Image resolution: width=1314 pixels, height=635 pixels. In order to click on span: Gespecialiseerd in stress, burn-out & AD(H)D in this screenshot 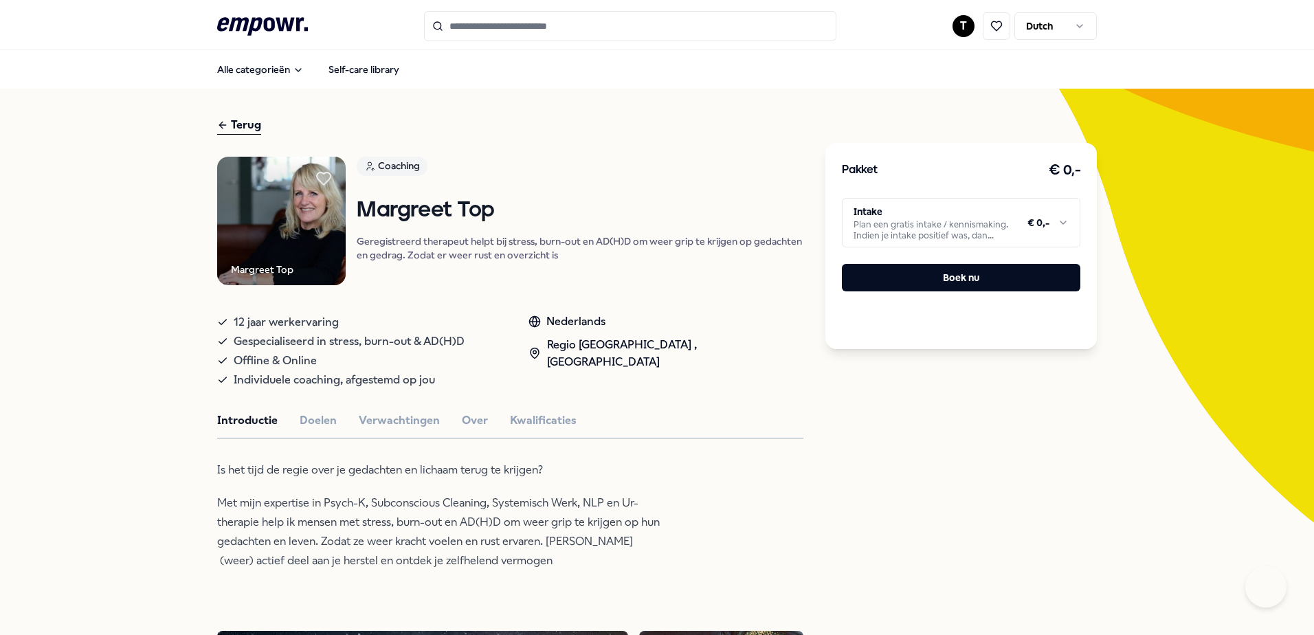, I will do `click(349, 342)`.